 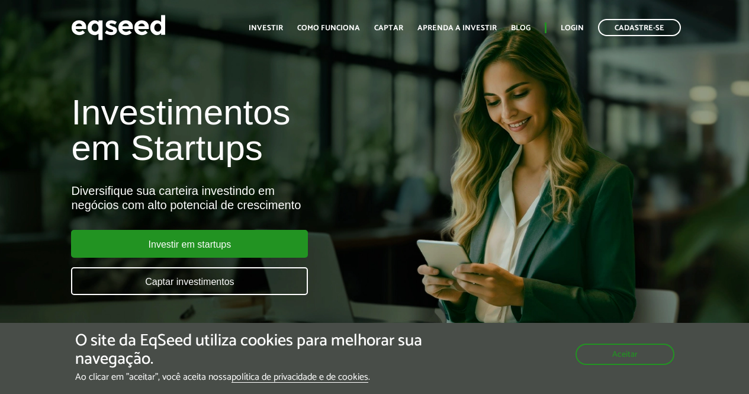 What do you see at coordinates (625, 354) in the screenshot?
I see `button: Aceitar` at bounding box center [625, 354].